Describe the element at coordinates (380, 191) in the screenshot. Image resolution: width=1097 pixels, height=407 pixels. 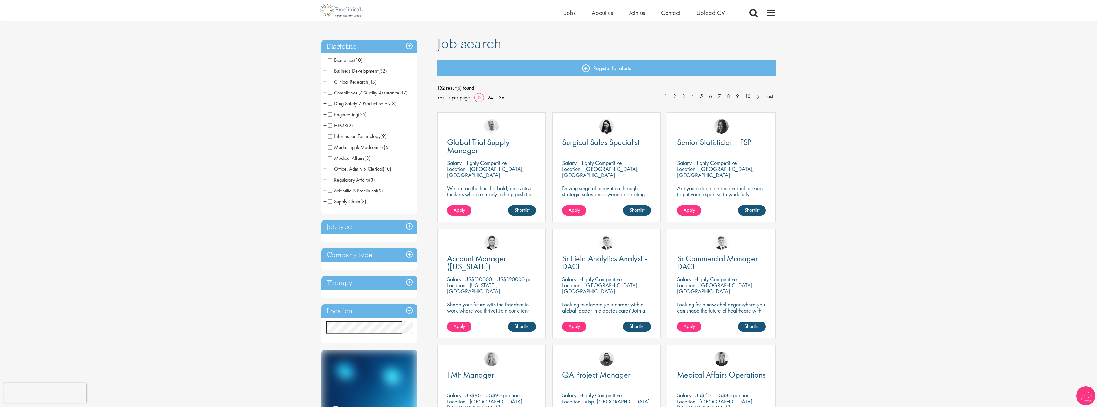
I see `span: (9)` at that location.